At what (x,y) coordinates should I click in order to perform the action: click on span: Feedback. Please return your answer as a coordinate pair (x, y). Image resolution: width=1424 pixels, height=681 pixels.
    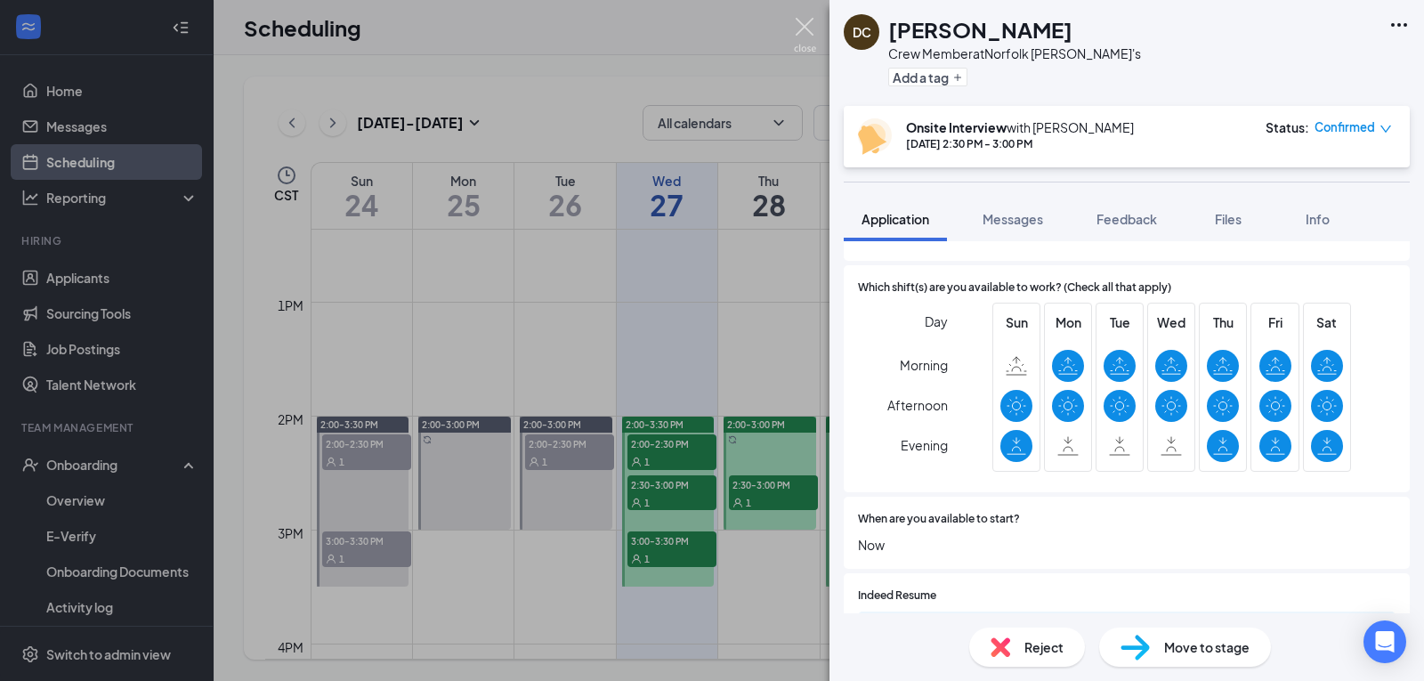
    Looking at the image, I should click on (1127, 219).